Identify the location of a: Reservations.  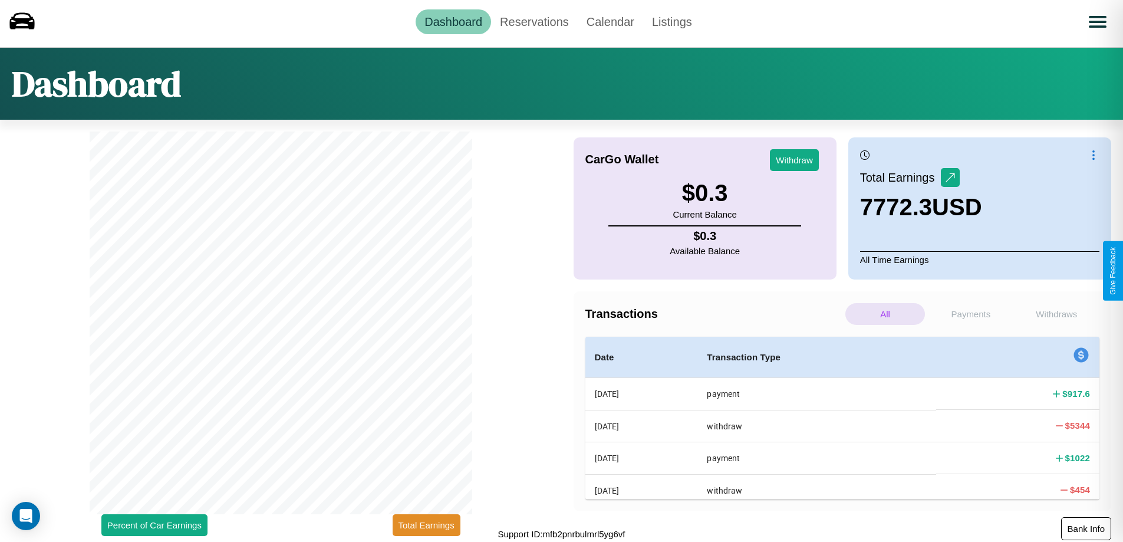
(534, 22).